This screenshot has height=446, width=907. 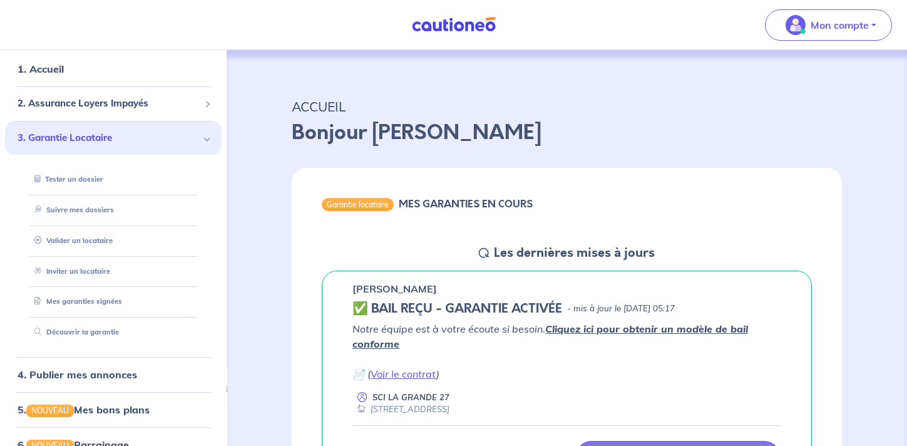 What do you see at coordinates (113, 332) in the screenshot?
I see `div: Découvrir la garantie` at bounding box center [113, 332].